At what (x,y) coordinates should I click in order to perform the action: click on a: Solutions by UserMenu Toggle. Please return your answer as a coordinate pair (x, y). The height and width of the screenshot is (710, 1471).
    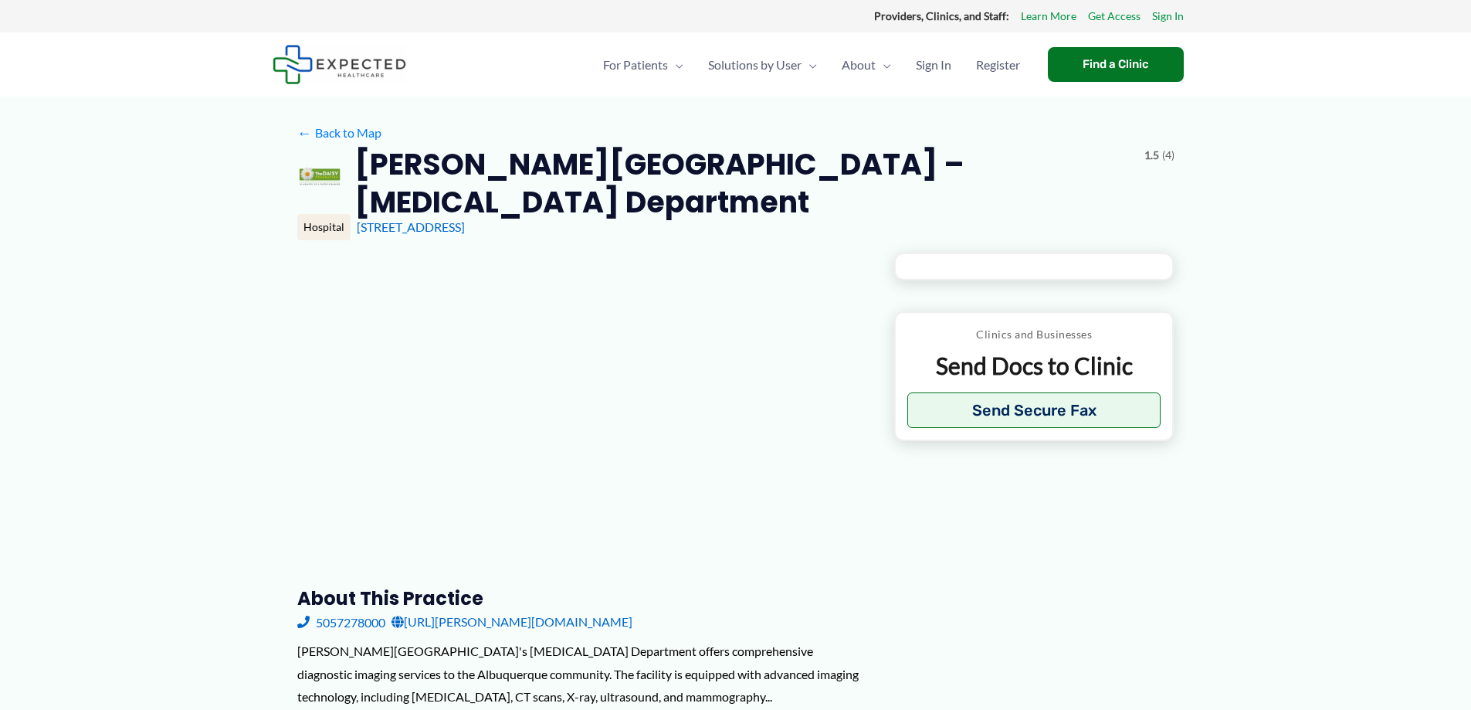
    Looking at the image, I should click on (762, 65).